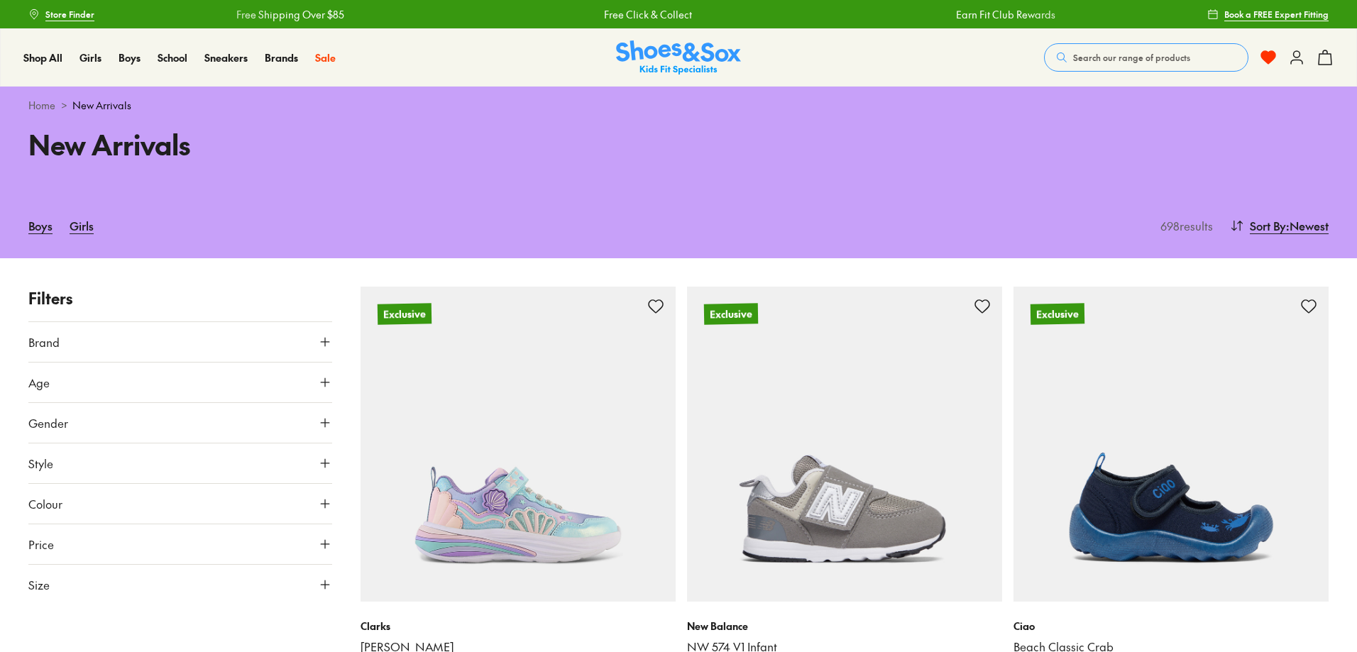  Describe the element at coordinates (845, 626) in the screenshot. I see `p: New Balance` at that location.